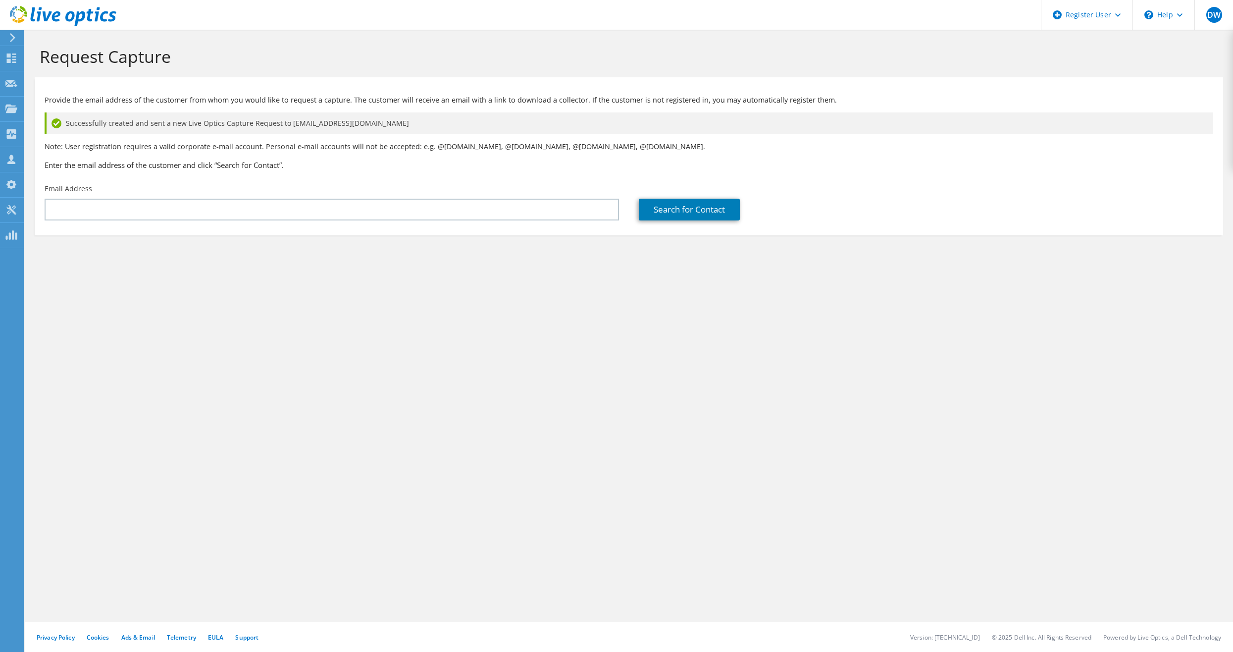 Image resolution: width=1233 pixels, height=652 pixels. Describe the element at coordinates (1042, 637) in the screenshot. I see `li: © 2025 Dell Inc. All Rights Reserved` at that location.